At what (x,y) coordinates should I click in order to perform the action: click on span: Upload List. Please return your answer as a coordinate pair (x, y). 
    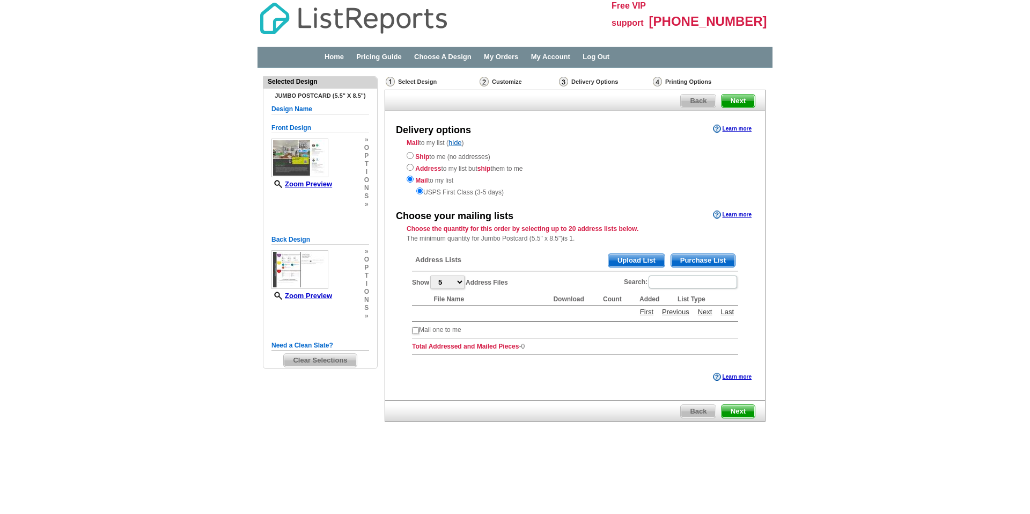
    Looking at the image, I should click on (636, 260).